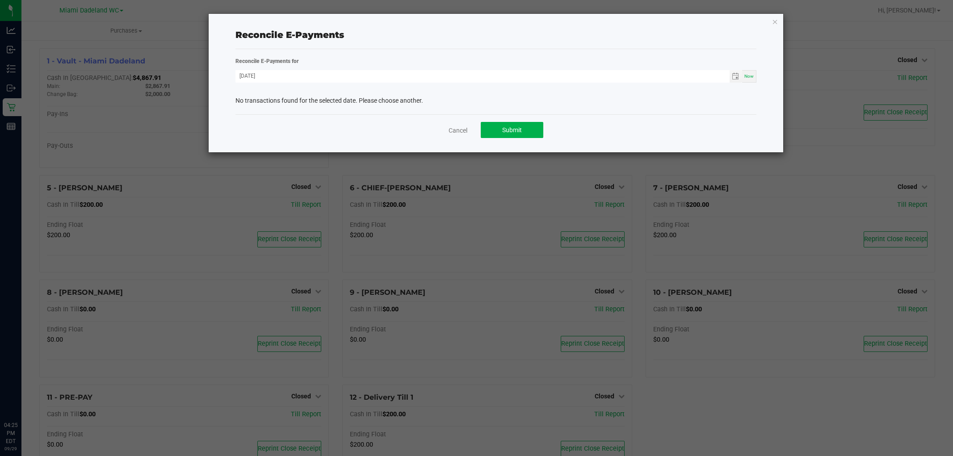 This screenshot has height=456, width=953. I want to click on span: Submit, so click(512, 130).